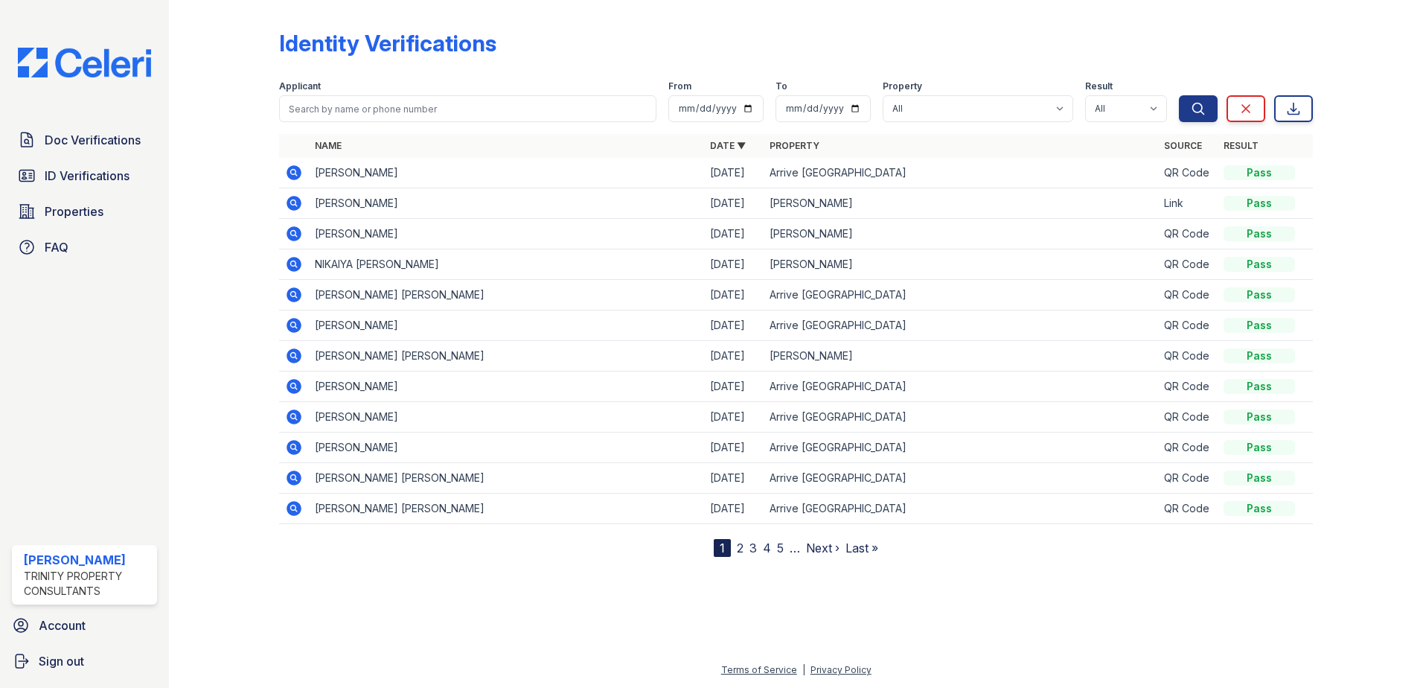  I want to click on img: CE_Logo_Blue-a8612792a0a2168367f1c8372b55b34899dd931a85d93a1a3d3e32e68fde9ad4.png, so click(84, 63).